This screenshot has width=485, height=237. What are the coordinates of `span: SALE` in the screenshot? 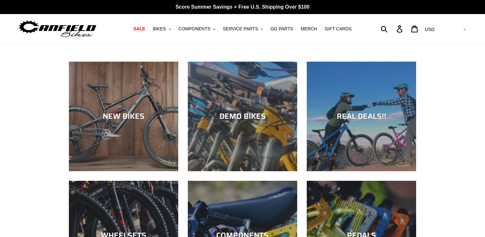 It's located at (139, 29).